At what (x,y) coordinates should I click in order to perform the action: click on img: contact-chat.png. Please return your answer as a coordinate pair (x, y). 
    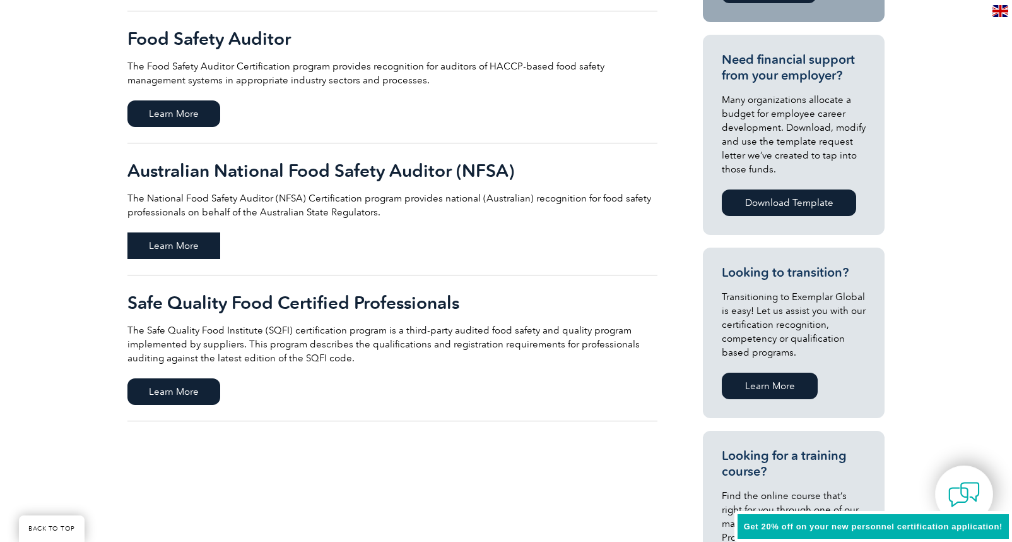
    Looking at the image, I should click on (964, 494).